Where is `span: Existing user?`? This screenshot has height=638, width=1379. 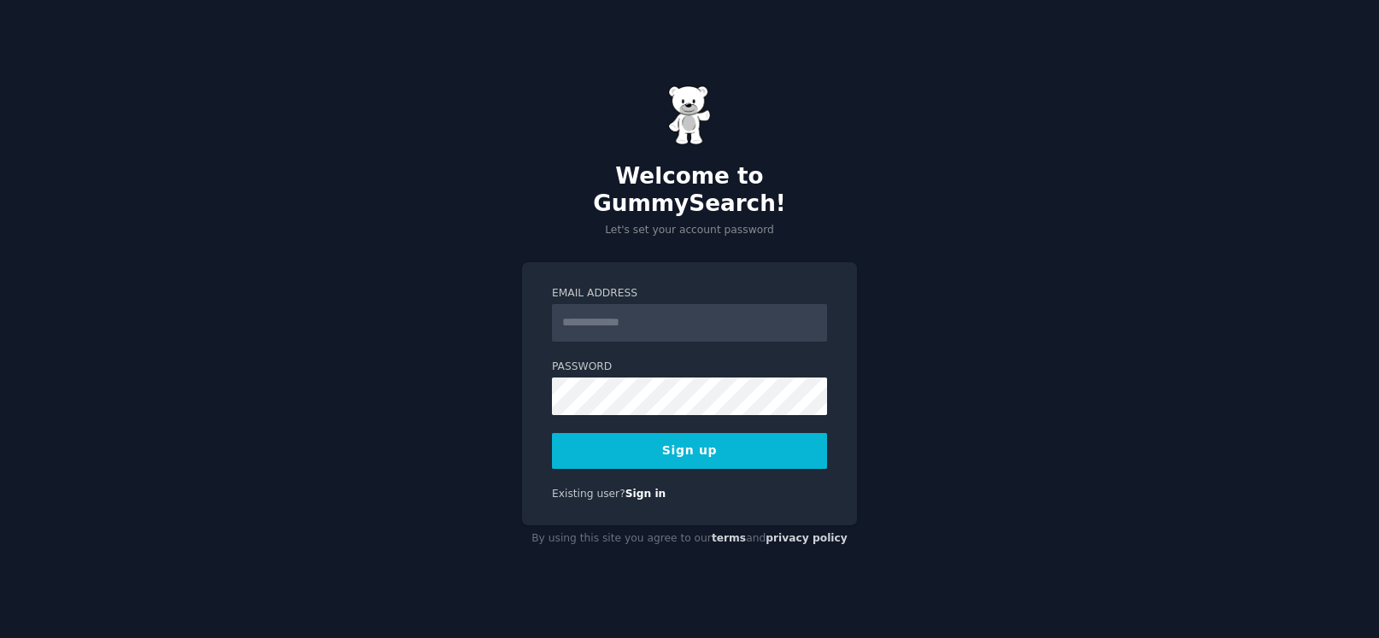
span: Existing user? is located at coordinates (589, 494).